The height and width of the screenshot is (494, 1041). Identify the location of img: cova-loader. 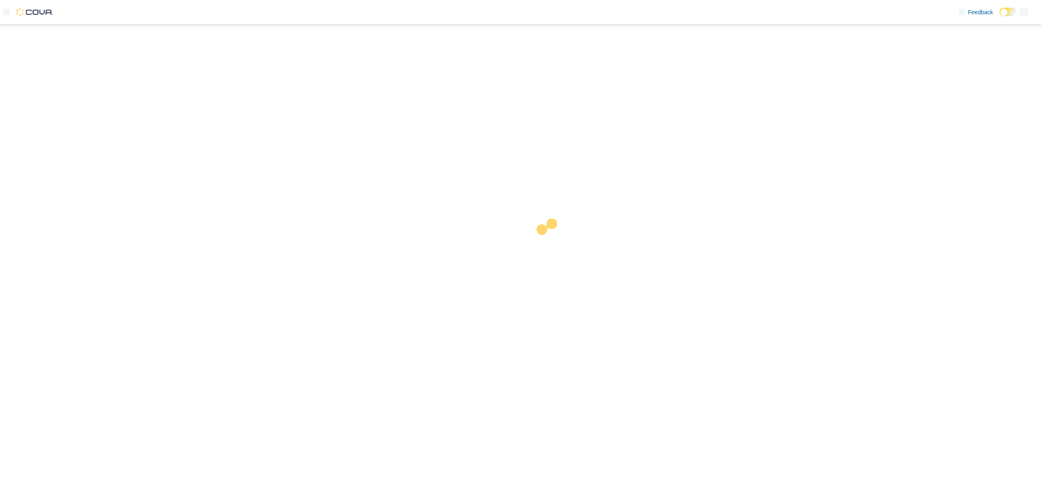
(551, 243).